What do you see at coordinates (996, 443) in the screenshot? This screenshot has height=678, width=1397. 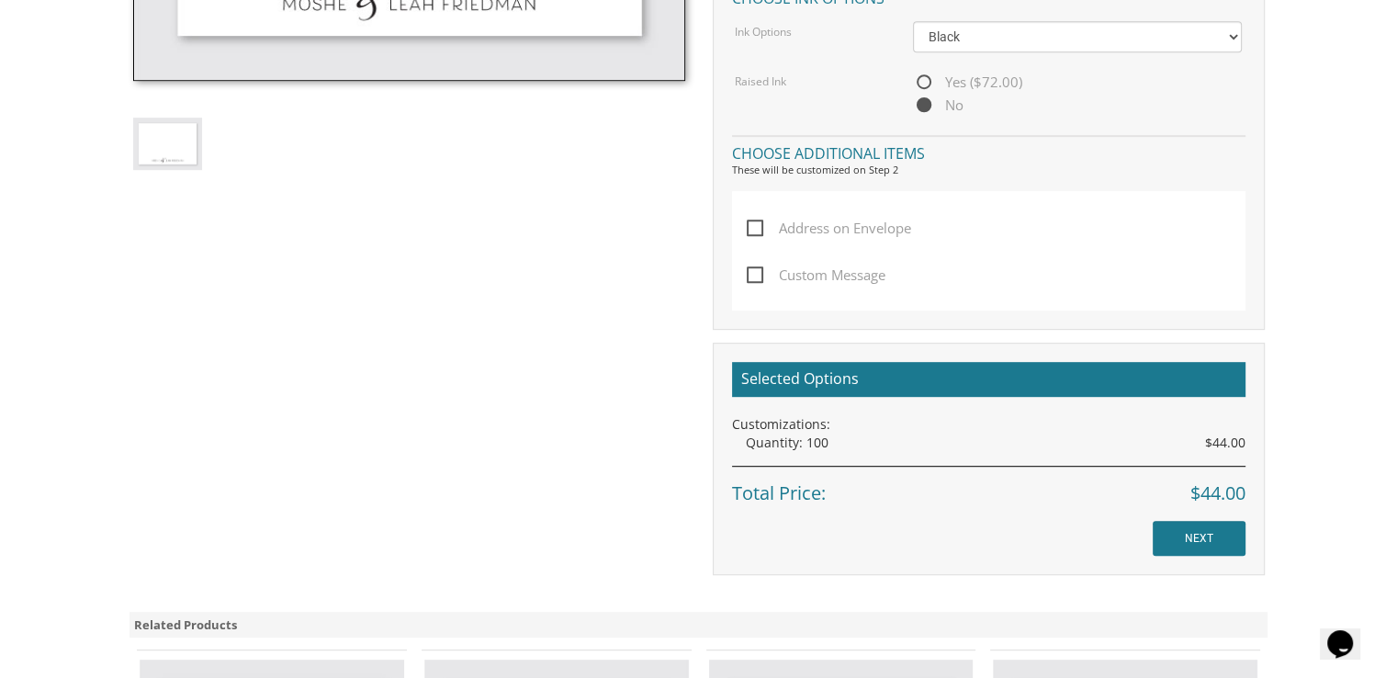 I see `div: Quantity: 100` at bounding box center [996, 443].